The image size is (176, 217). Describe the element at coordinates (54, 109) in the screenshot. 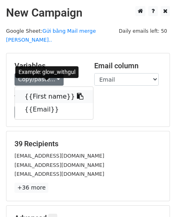

I see `a: {{Email}}` at that location.